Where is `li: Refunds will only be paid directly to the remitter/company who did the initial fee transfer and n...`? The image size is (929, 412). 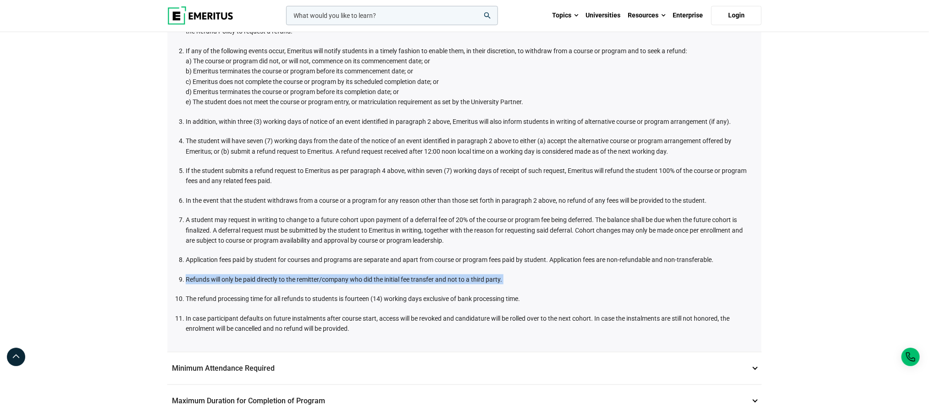 li: Refunds will only be paid directly to the remitter/company who did the initial fee transfer and n... is located at coordinates (469, 279).